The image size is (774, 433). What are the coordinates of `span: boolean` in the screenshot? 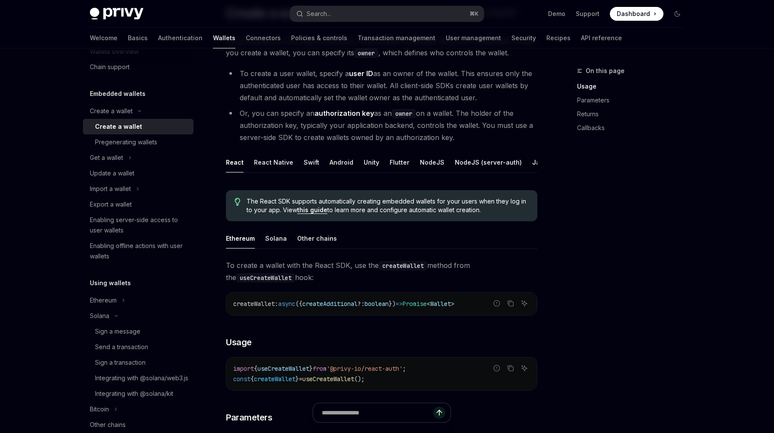 It's located at (377, 304).